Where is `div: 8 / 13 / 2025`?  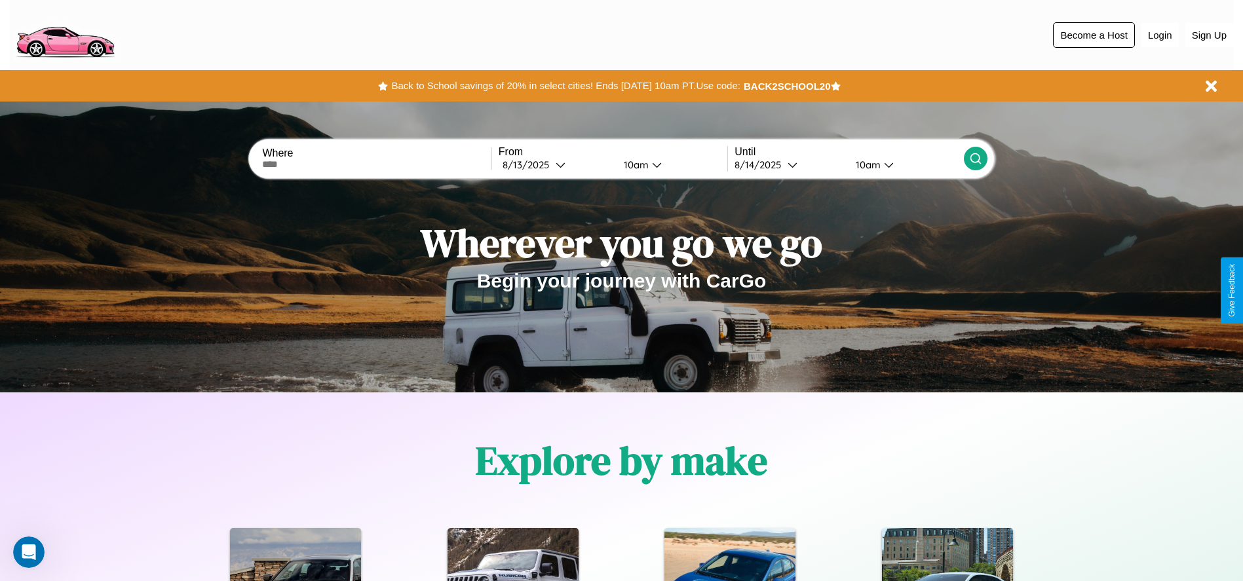 div: 8 / 13 / 2025 is located at coordinates (529, 164).